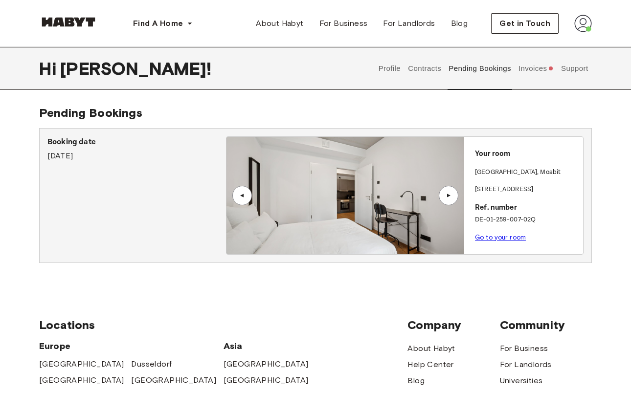 The image size is (631, 393). What do you see at coordinates (453, 325) in the screenshot?
I see `span: Company` at bounding box center [453, 325].